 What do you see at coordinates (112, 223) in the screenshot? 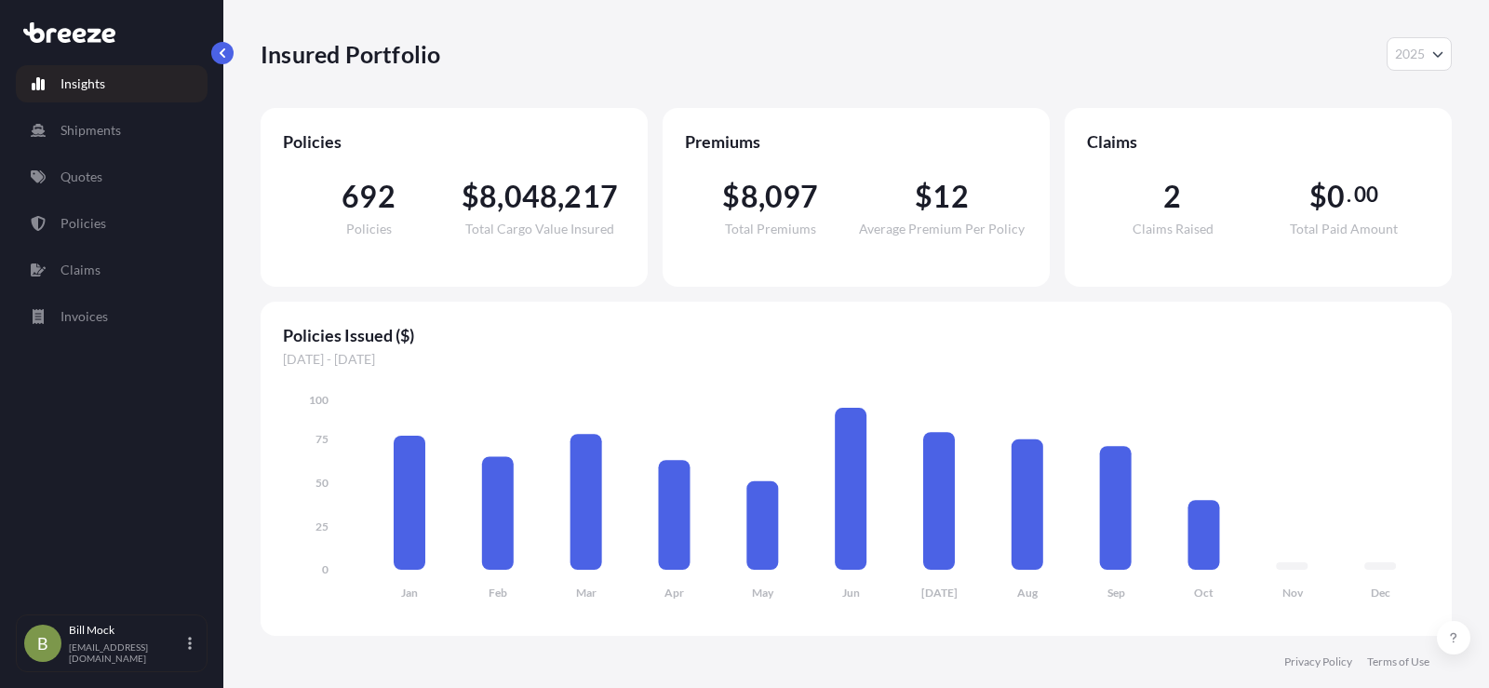
I see `a: Policies` at bounding box center [112, 223].